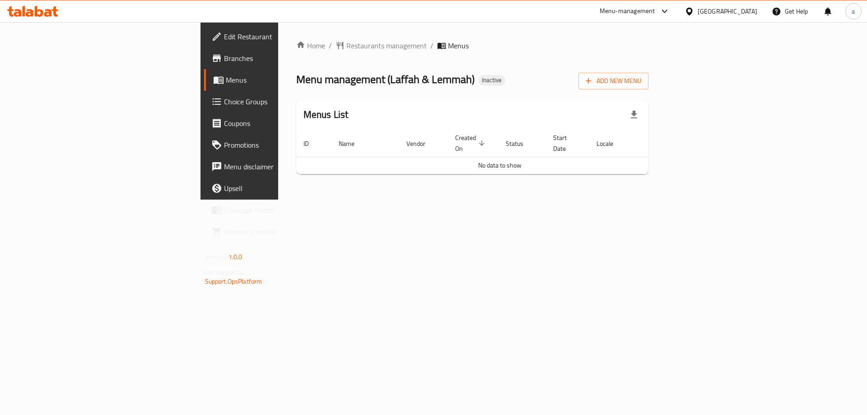  I want to click on span: Grocery Checklist, so click(281, 232).